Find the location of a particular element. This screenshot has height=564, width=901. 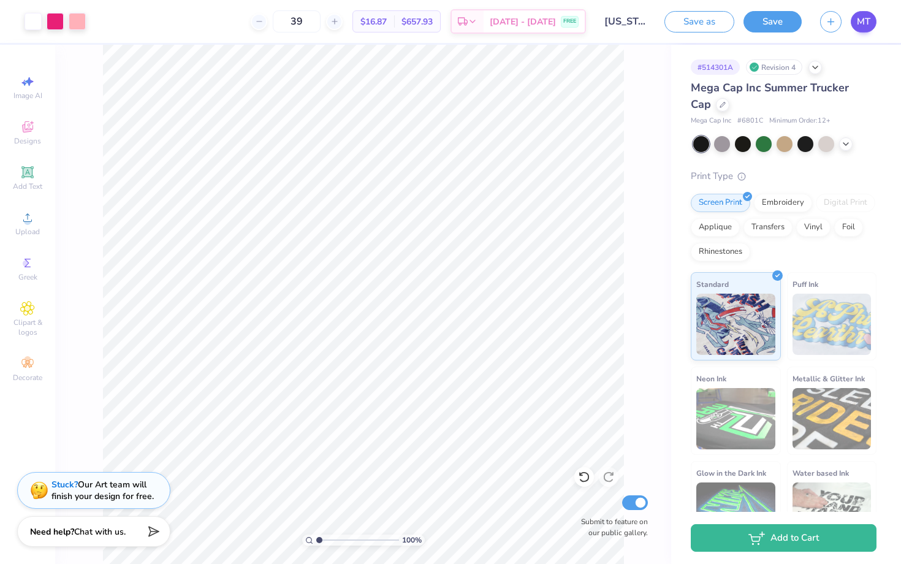

a: MT is located at coordinates (863, 21).